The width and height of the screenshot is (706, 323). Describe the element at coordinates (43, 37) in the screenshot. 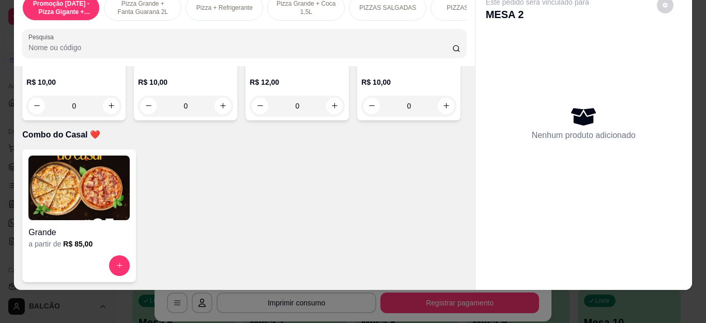

I see `label: Pesquisa` at that location.